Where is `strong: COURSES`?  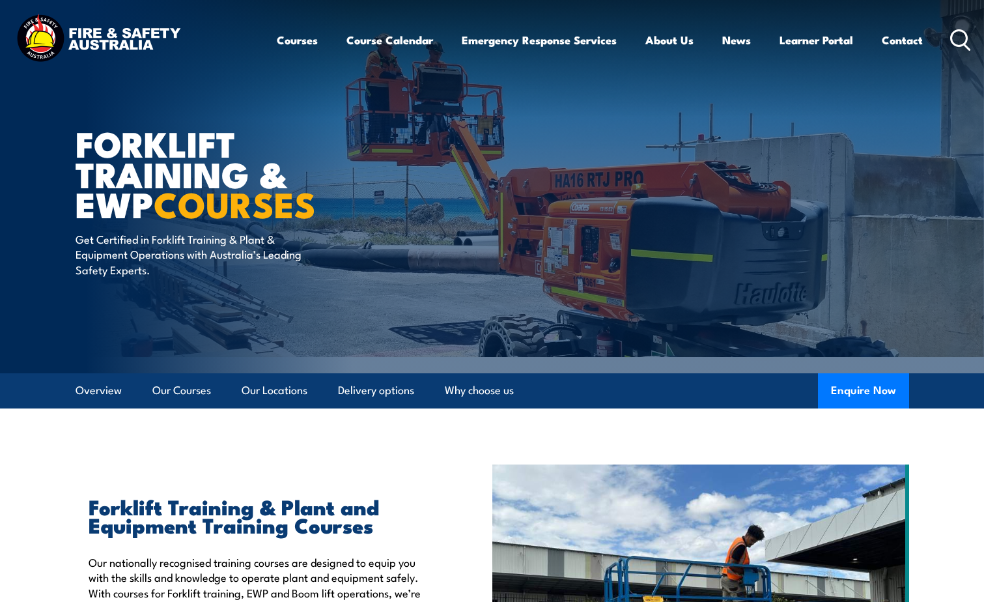 strong: COURSES is located at coordinates (234, 203).